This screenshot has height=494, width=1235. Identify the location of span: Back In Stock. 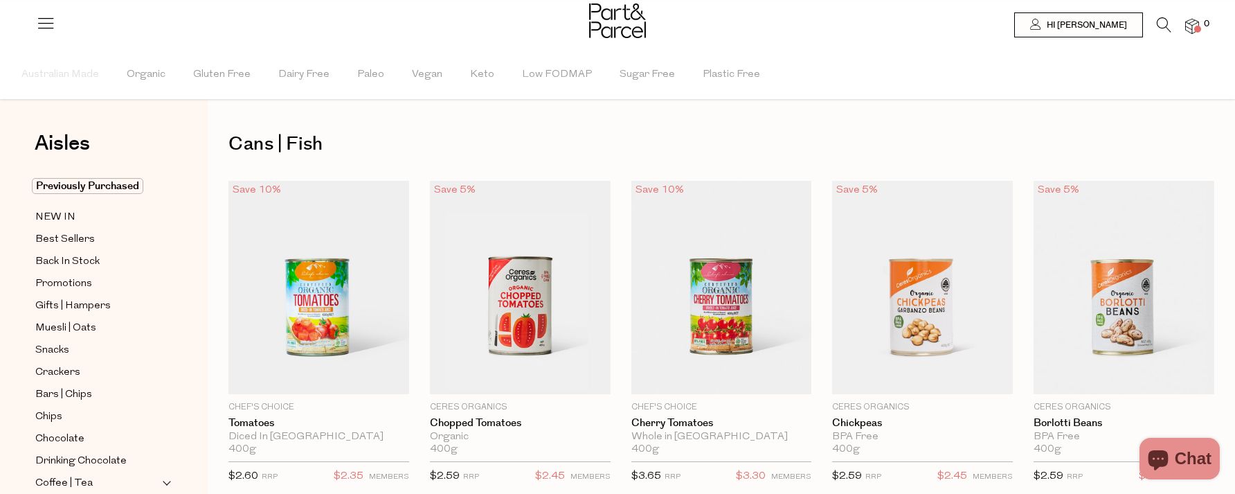
(67, 262).